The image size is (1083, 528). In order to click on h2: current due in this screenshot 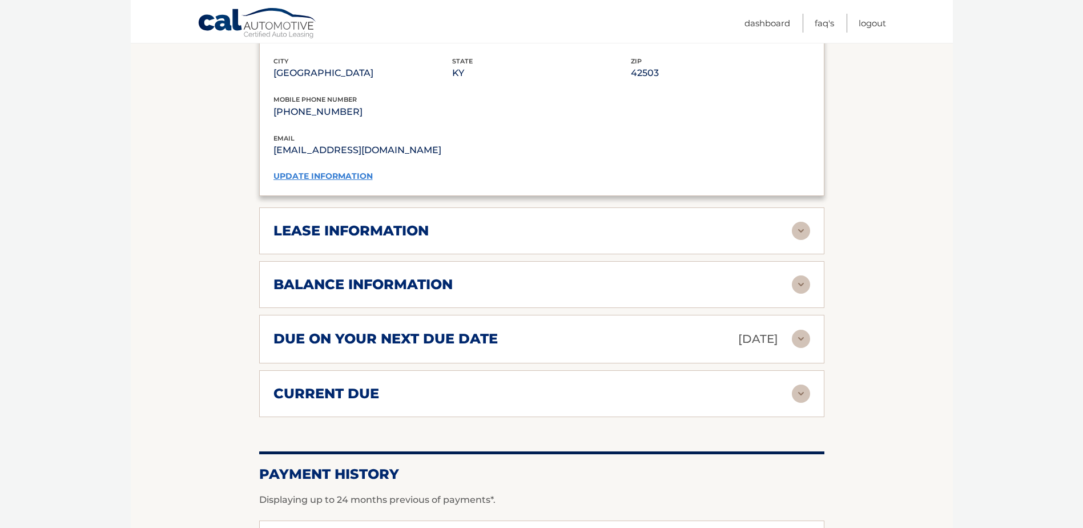, I will do `click(326, 394)`.